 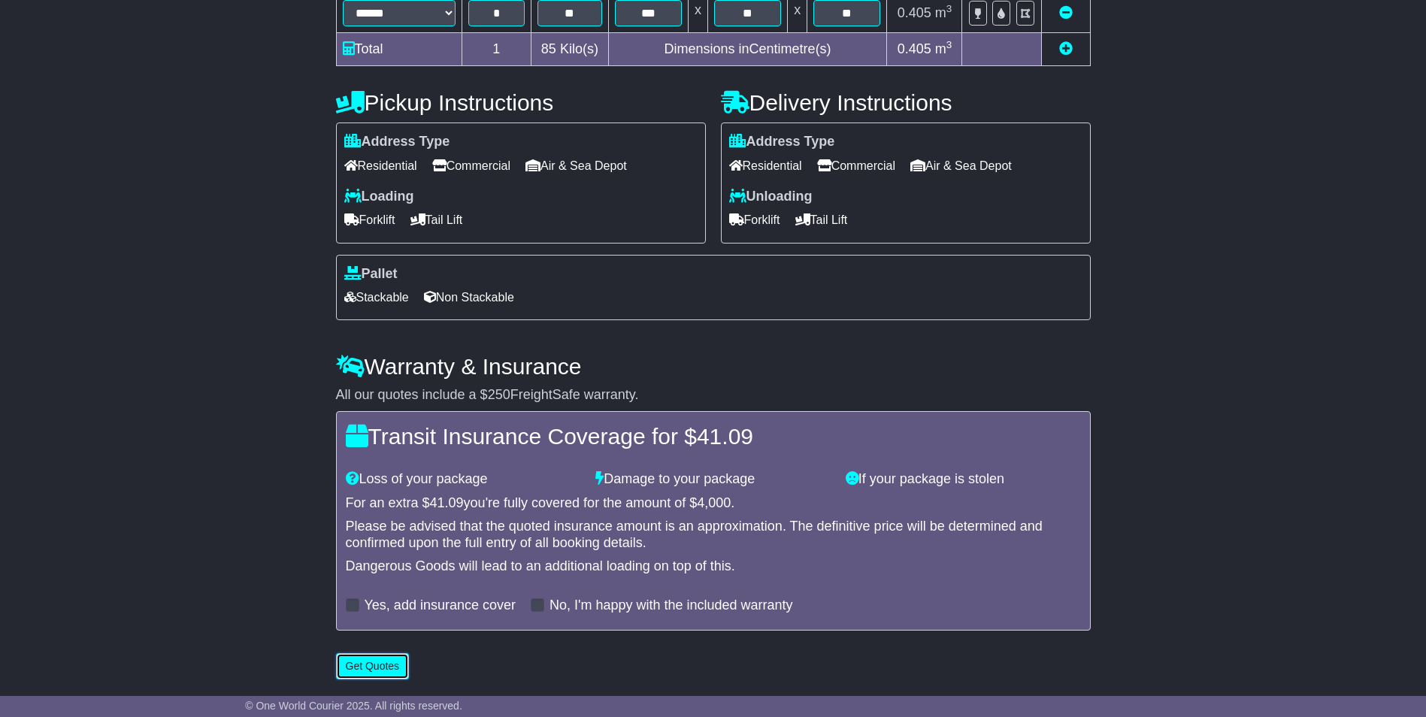 I want to click on span: 85, so click(x=549, y=49).